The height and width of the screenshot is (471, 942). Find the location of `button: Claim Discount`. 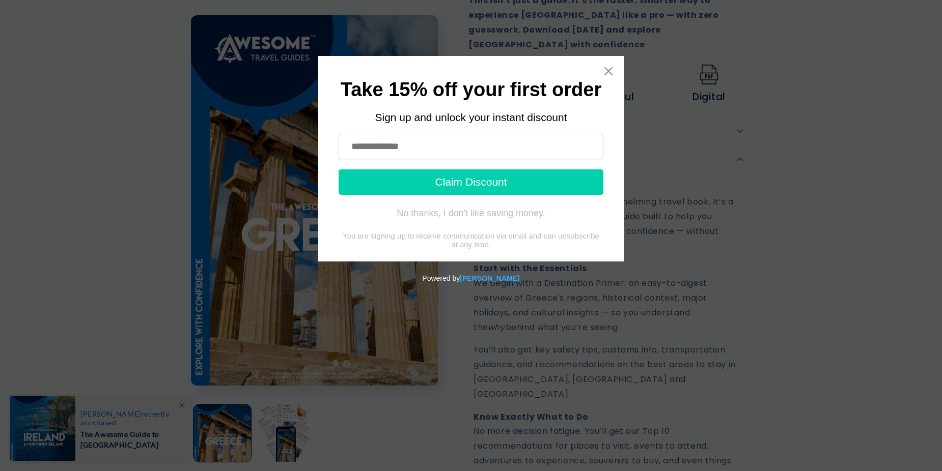

button: Claim Discount is located at coordinates (471, 182).